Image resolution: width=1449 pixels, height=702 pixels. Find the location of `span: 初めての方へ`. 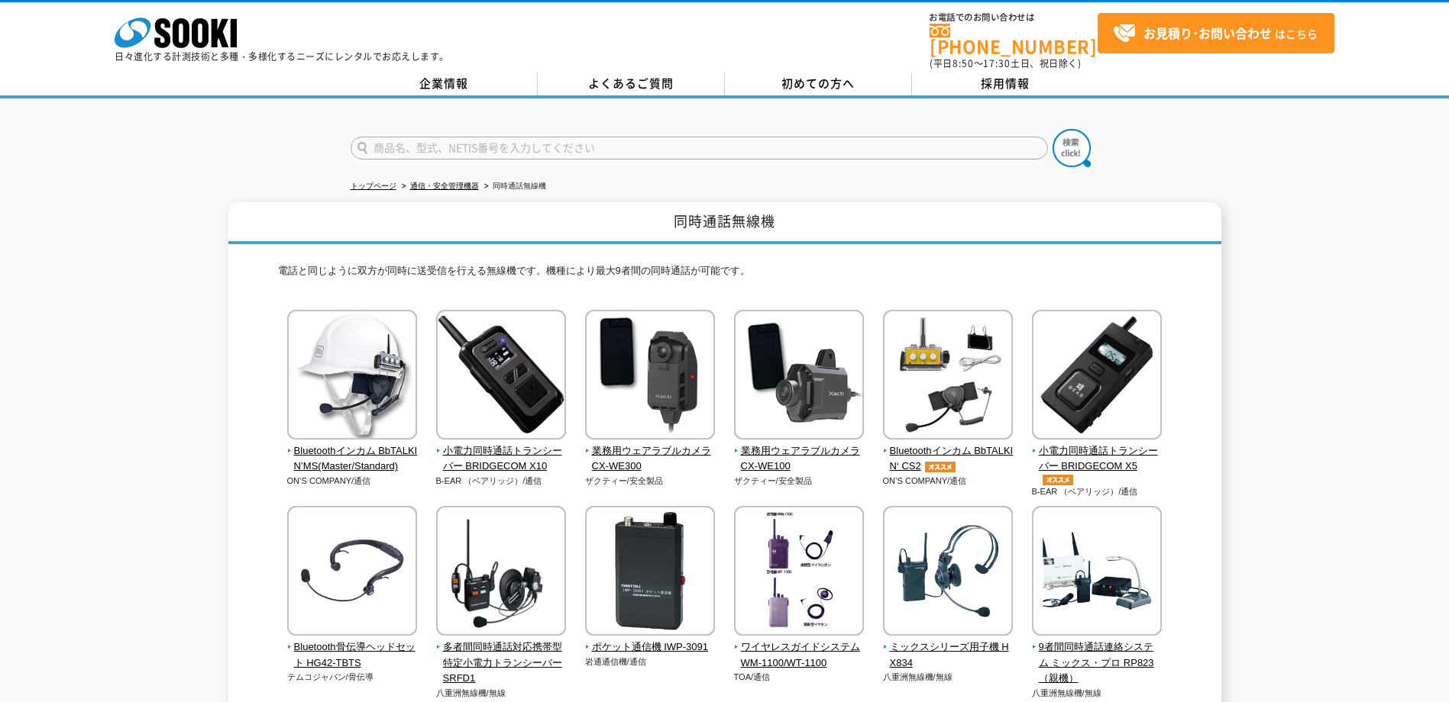

span: 初めての方へ is located at coordinates (818, 83).